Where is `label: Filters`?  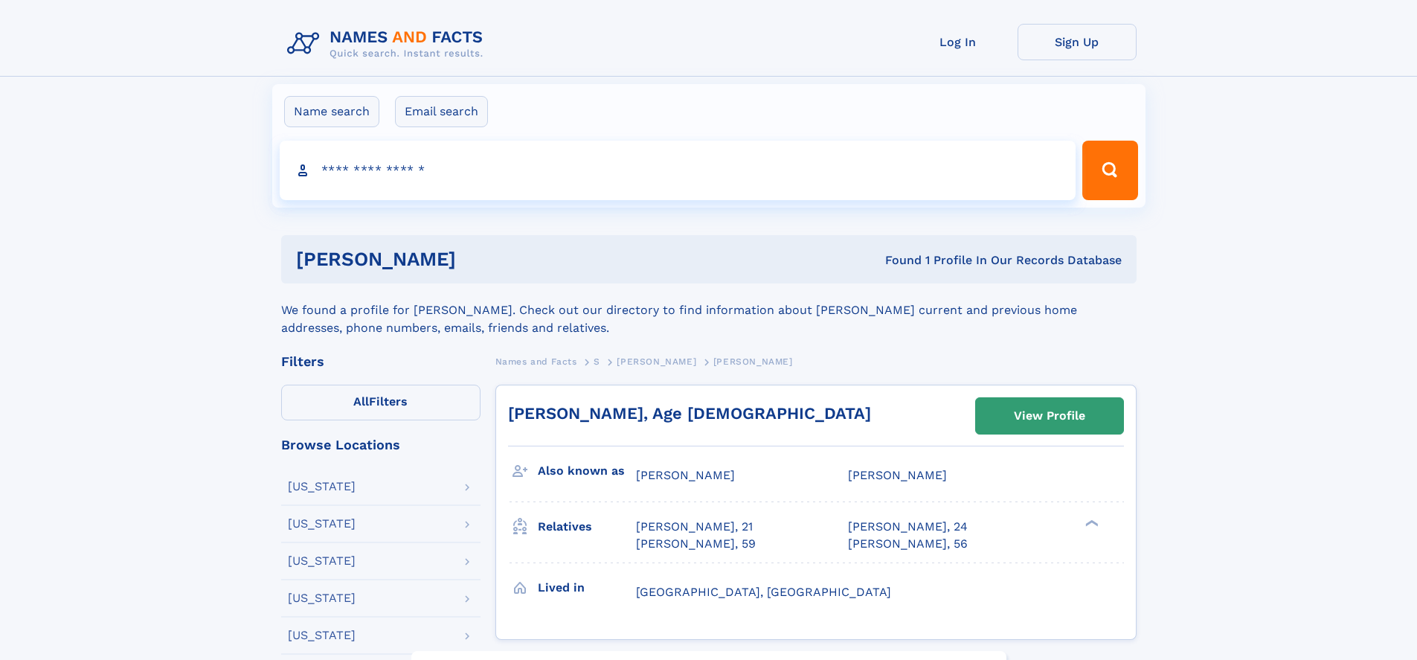 label: Filters is located at coordinates (381, 403).